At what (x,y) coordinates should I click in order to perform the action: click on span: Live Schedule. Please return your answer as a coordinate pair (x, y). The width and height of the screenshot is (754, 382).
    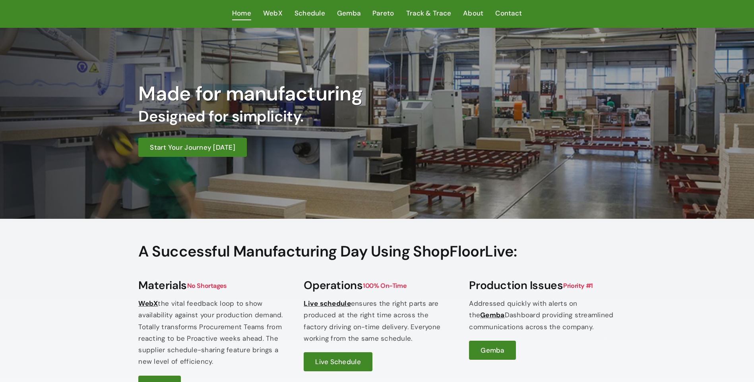
    Looking at the image, I should click on (338, 362).